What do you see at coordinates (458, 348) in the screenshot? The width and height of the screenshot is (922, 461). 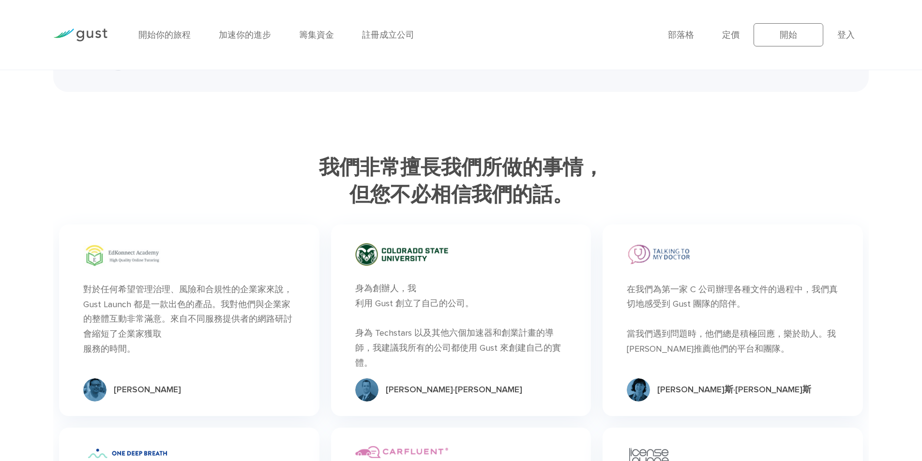 I see `font: 身為 Techstars 以及其他六個加速器和創業計畫的導師，我建議我所有的公司都使用 Gust 來創建自己的實體。` at bounding box center [458, 348].